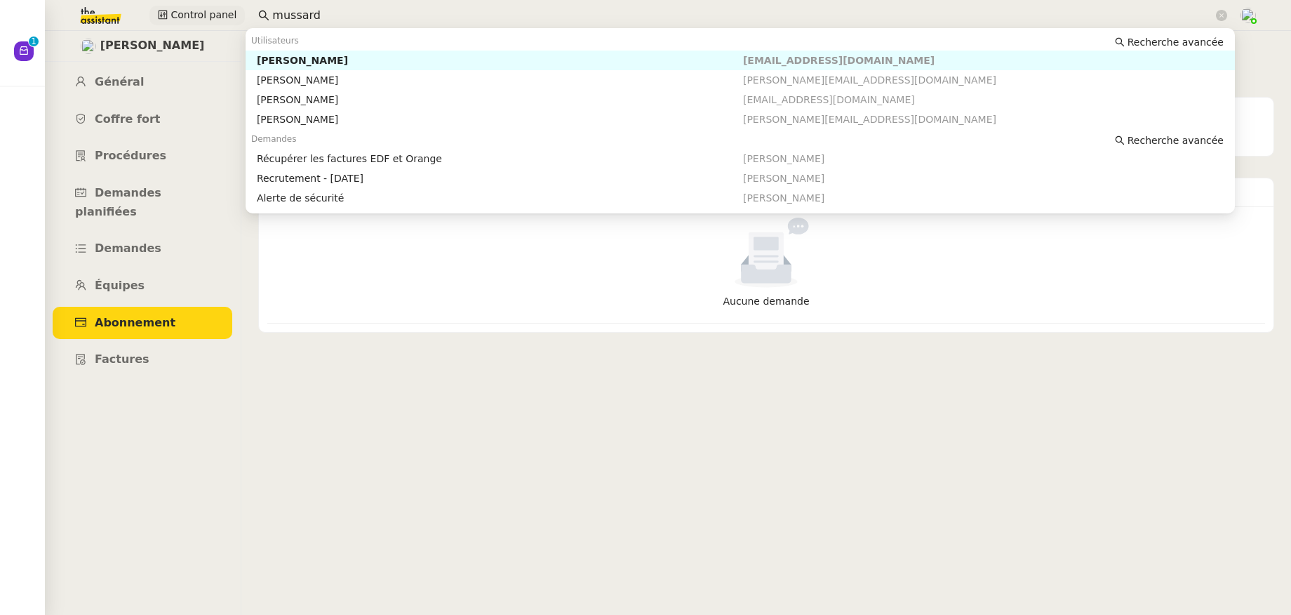 This screenshot has height=615, width=1291. Describe the element at coordinates (34, 41) in the screenshot. I see `nz-badge-sup: 1` at that location.